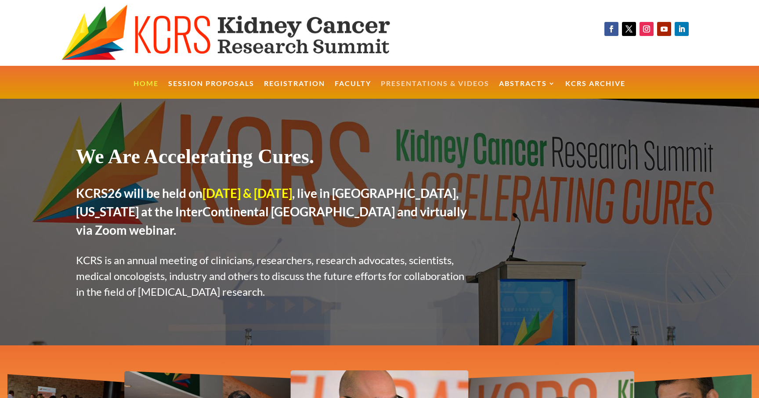  Describe the element at coordinates (146, 90) in the screenshot. I see `a: Home` at that location.